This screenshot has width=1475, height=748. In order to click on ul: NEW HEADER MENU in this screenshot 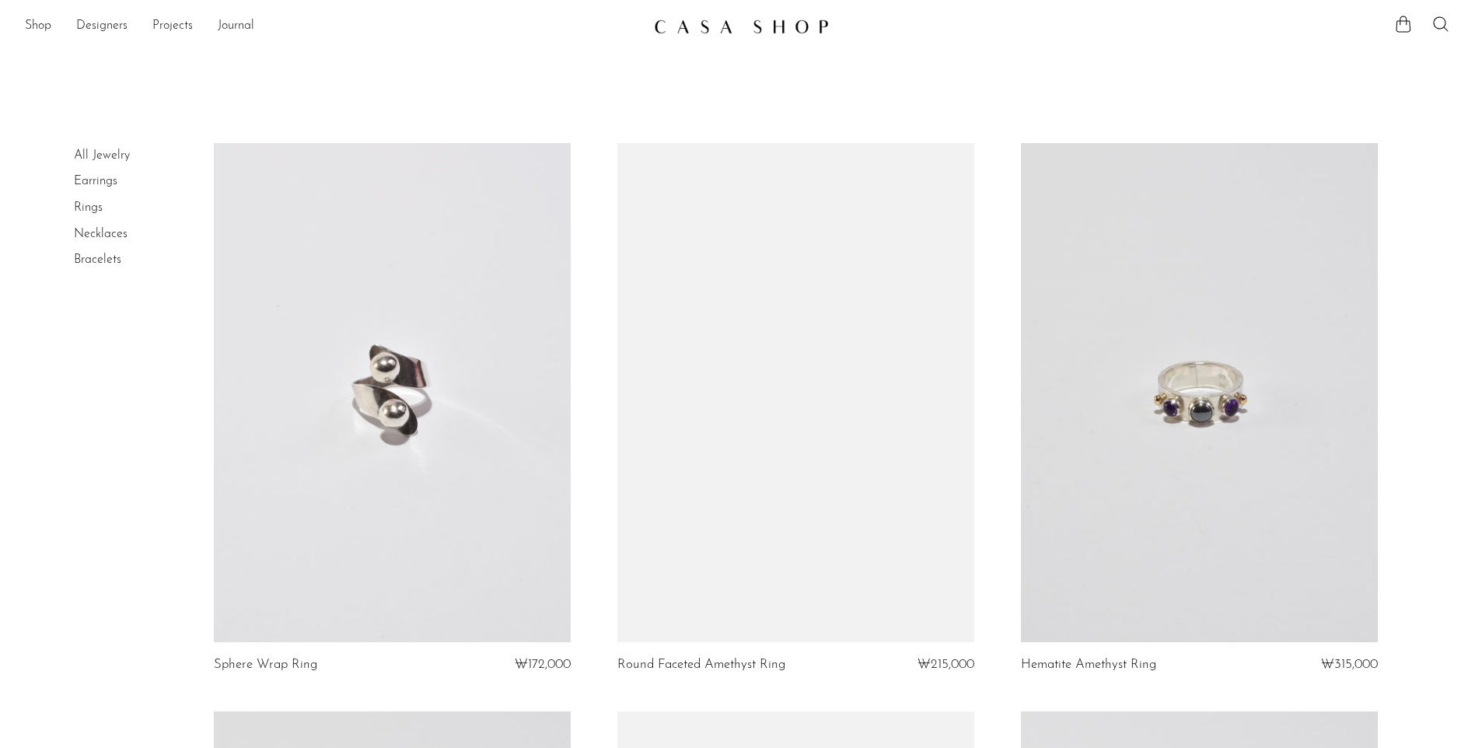, I will do `click(333, 26)`.